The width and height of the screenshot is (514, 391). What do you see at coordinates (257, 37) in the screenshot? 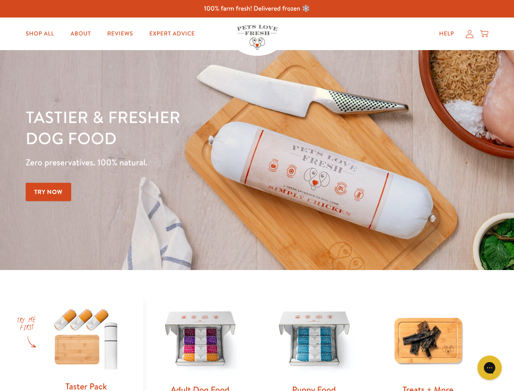
I see `img: Pets Love Fresh` at bounding box center [257, 37].